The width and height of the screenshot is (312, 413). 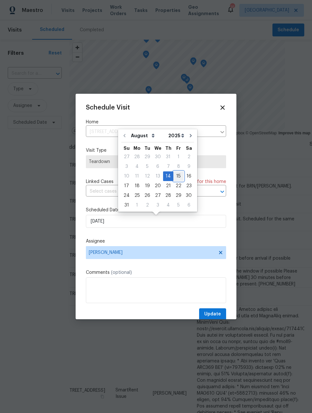 What do you see at coordinates (168, 186) in the screenshot?
I see `div: Thu Aug 21 2025` at bounding box center [168, 186].